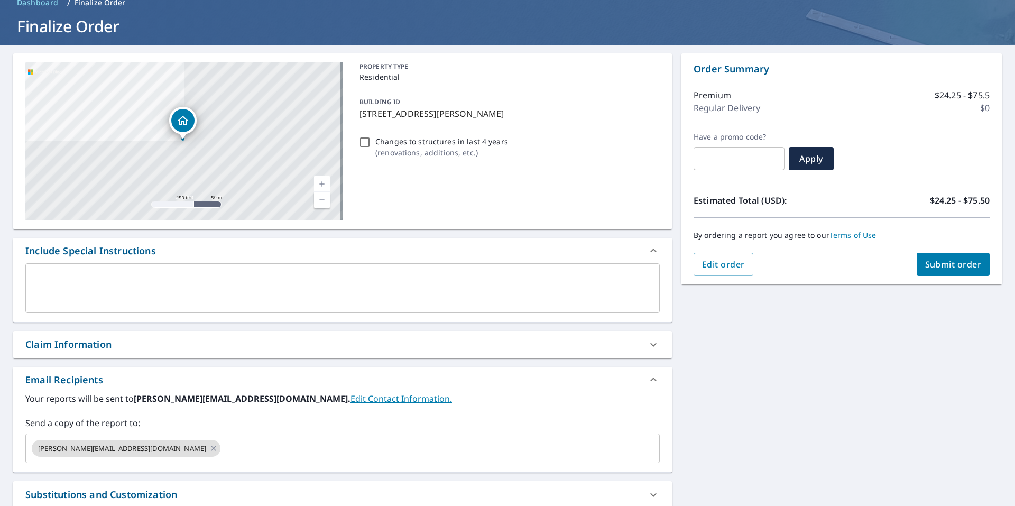 The width and height of the screenshot is (1015, 506). I want to click on h1: Finalize Order, so click(508, 26).